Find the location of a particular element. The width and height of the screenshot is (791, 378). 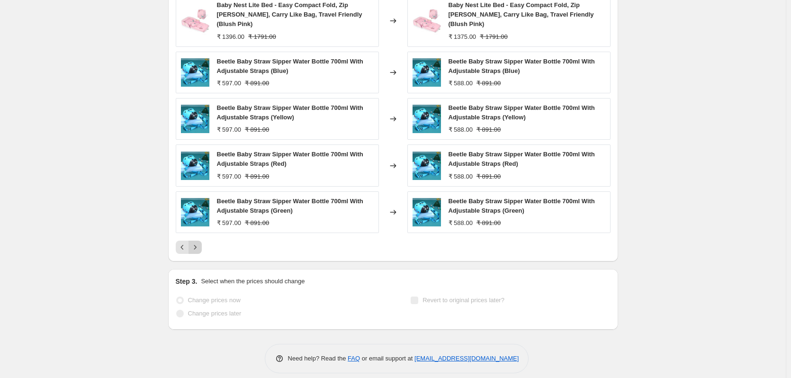

span: Need help? Read the is located at coordinates (318, 358).